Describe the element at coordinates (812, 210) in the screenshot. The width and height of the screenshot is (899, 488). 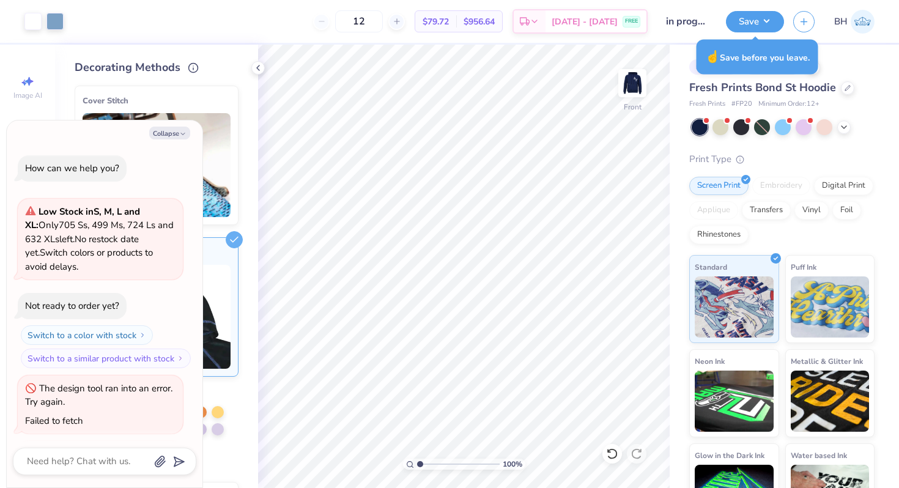
I see `div: Vinyl` at that location.